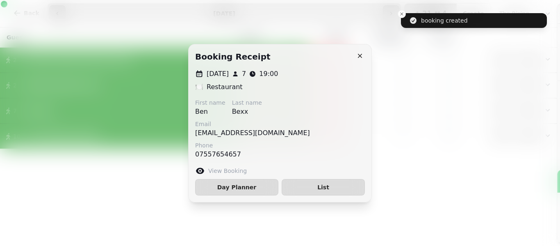 This screenshot has width=560, height=246. I want to click on label: First name, so click(210, 103).